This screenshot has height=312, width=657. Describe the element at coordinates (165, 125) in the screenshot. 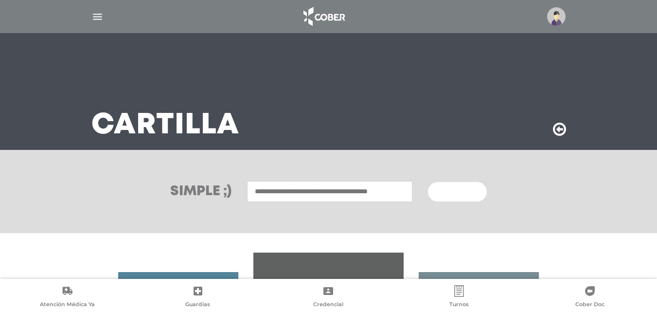

I see `h3: Cartilla` at that location.